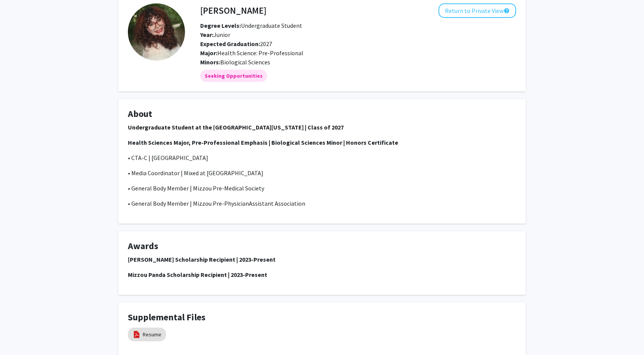 This screenshot has width=644, height=355. What do you see at coordinates (137, 334) in the screenshot?
I see `img: pdf_icon.png` at bounding box center [137, 334].